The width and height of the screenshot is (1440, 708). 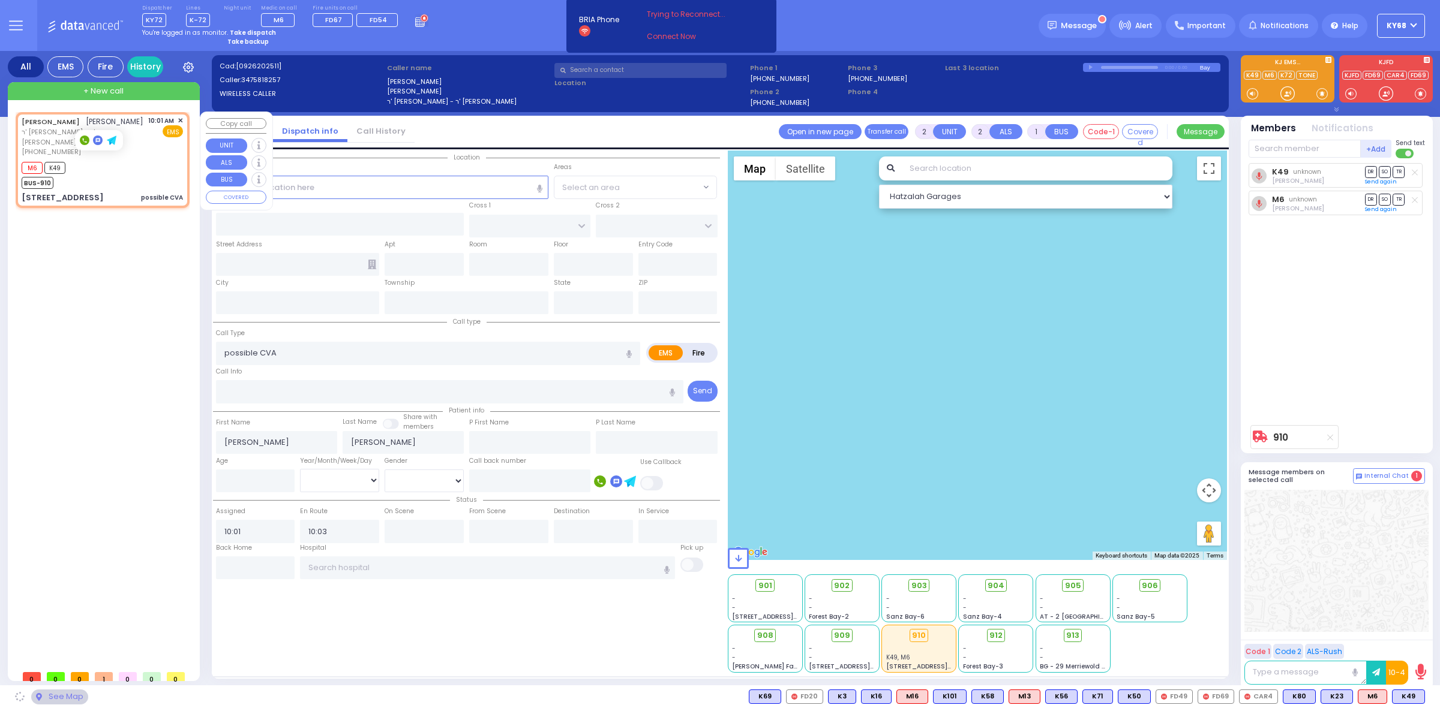 What do you see at coordinates (259, 66) in the screenshot?
I see `span: [0926202511]` at bounding box center [259, 66].